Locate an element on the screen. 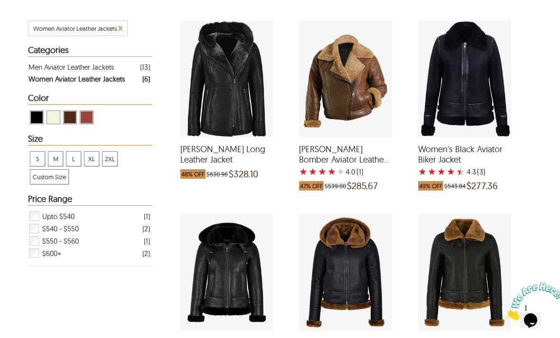 The width and height of the screenshot is (560, 338). div: CloseChat attention grabber is located at coordinates (29, 22).